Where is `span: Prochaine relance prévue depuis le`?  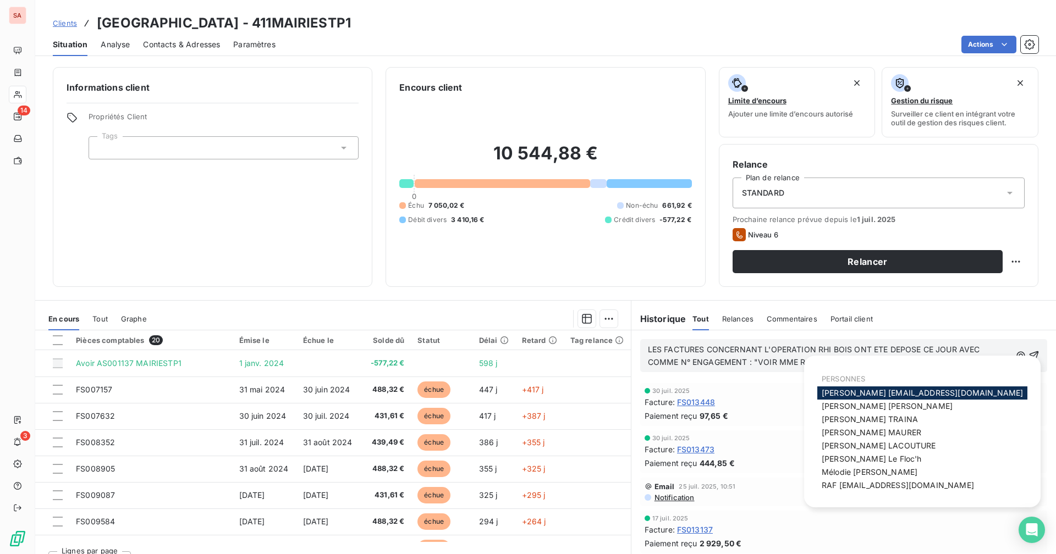
span: Prochaine relance prévue depuis le is located at coordinates (878, 219).